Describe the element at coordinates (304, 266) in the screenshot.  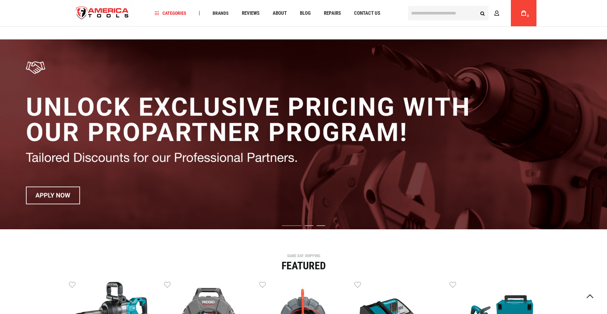
I see `div: Featured` at that location.